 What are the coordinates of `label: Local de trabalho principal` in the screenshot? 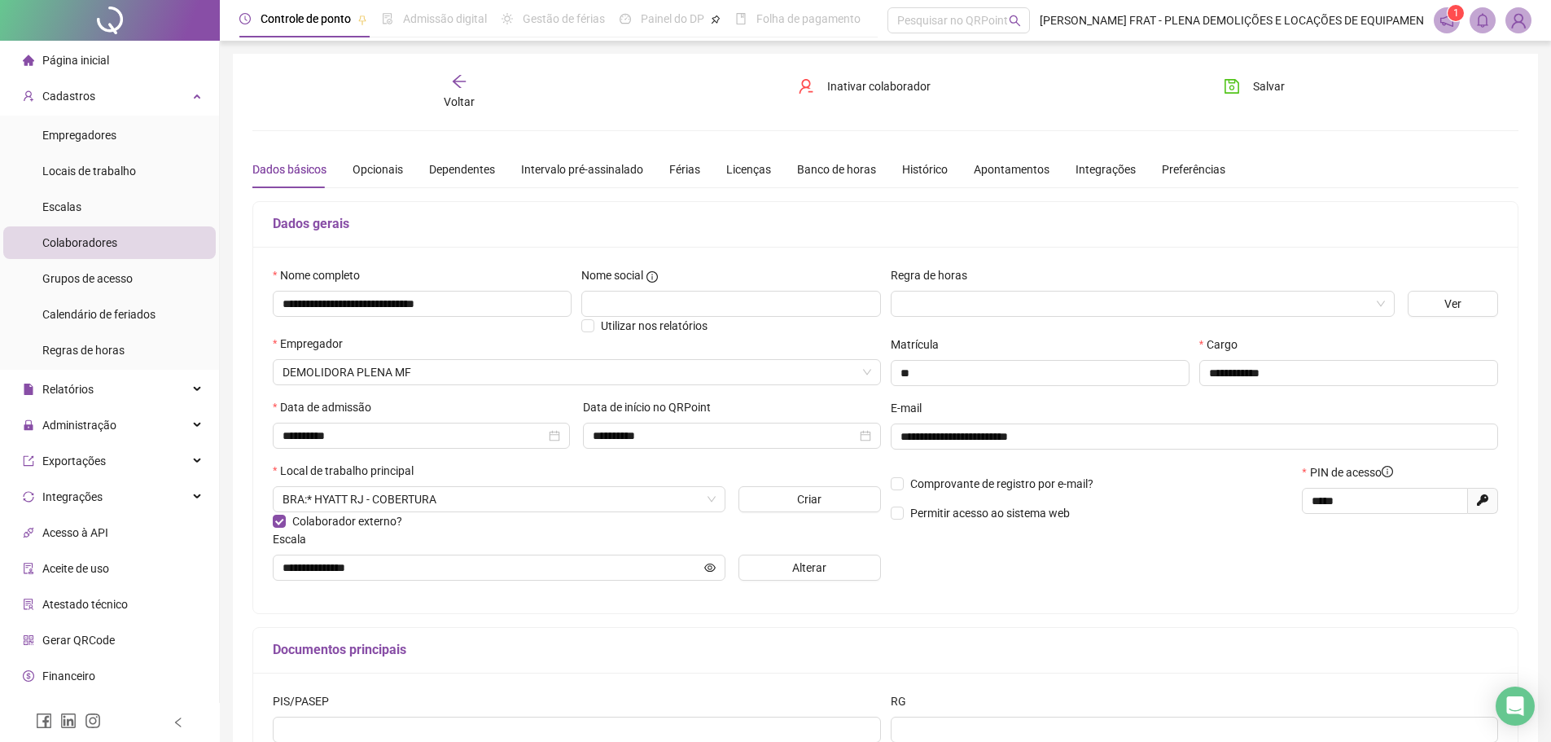 It's located at (348, 471).